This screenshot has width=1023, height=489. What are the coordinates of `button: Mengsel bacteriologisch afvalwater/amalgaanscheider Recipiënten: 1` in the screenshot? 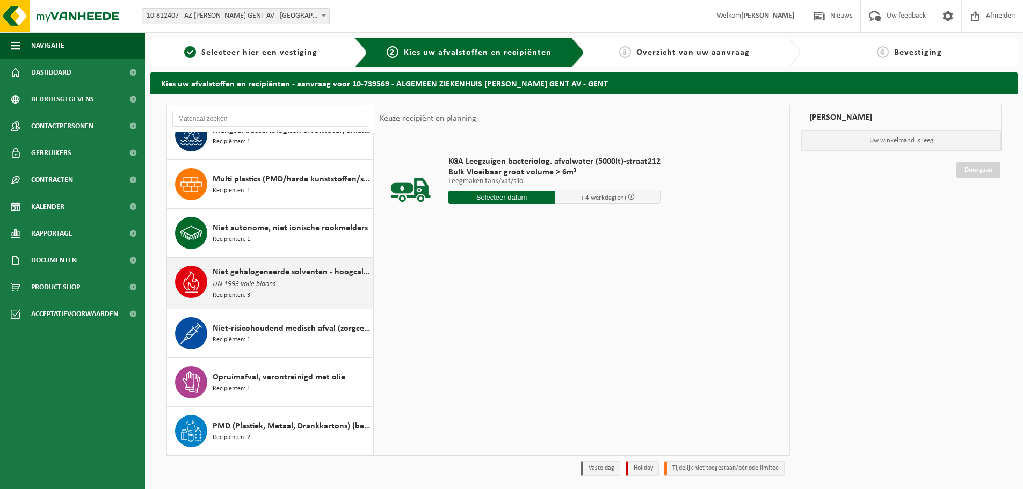 It's located at (270, 135).